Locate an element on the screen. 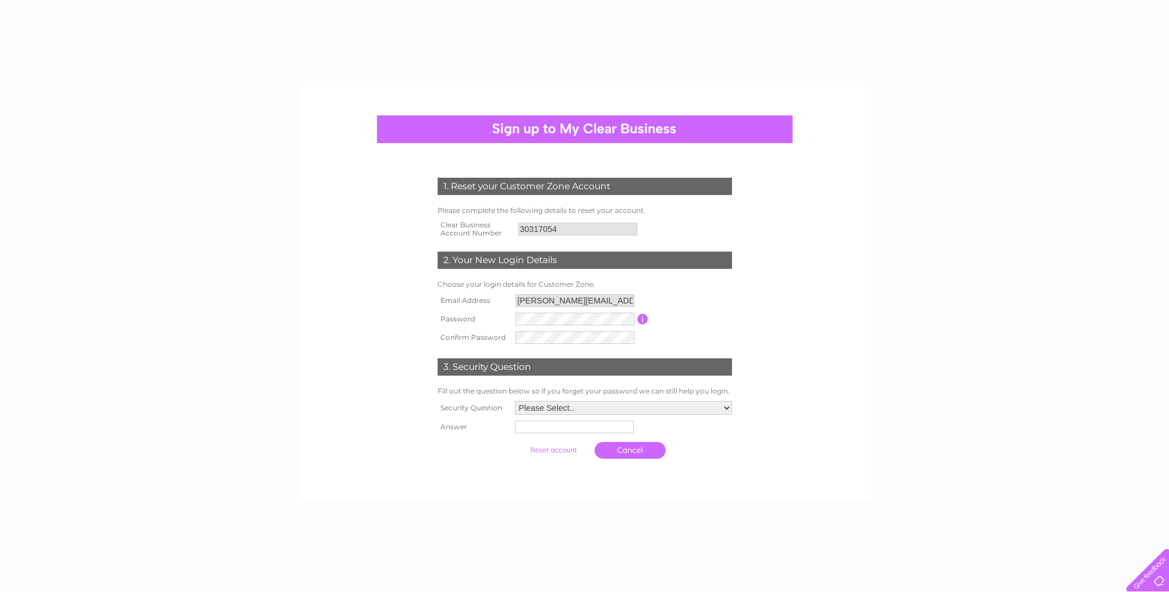 This screenshot has height=592, width=1169. th: Clear Business Account Number is located at coordinates (475, 229).